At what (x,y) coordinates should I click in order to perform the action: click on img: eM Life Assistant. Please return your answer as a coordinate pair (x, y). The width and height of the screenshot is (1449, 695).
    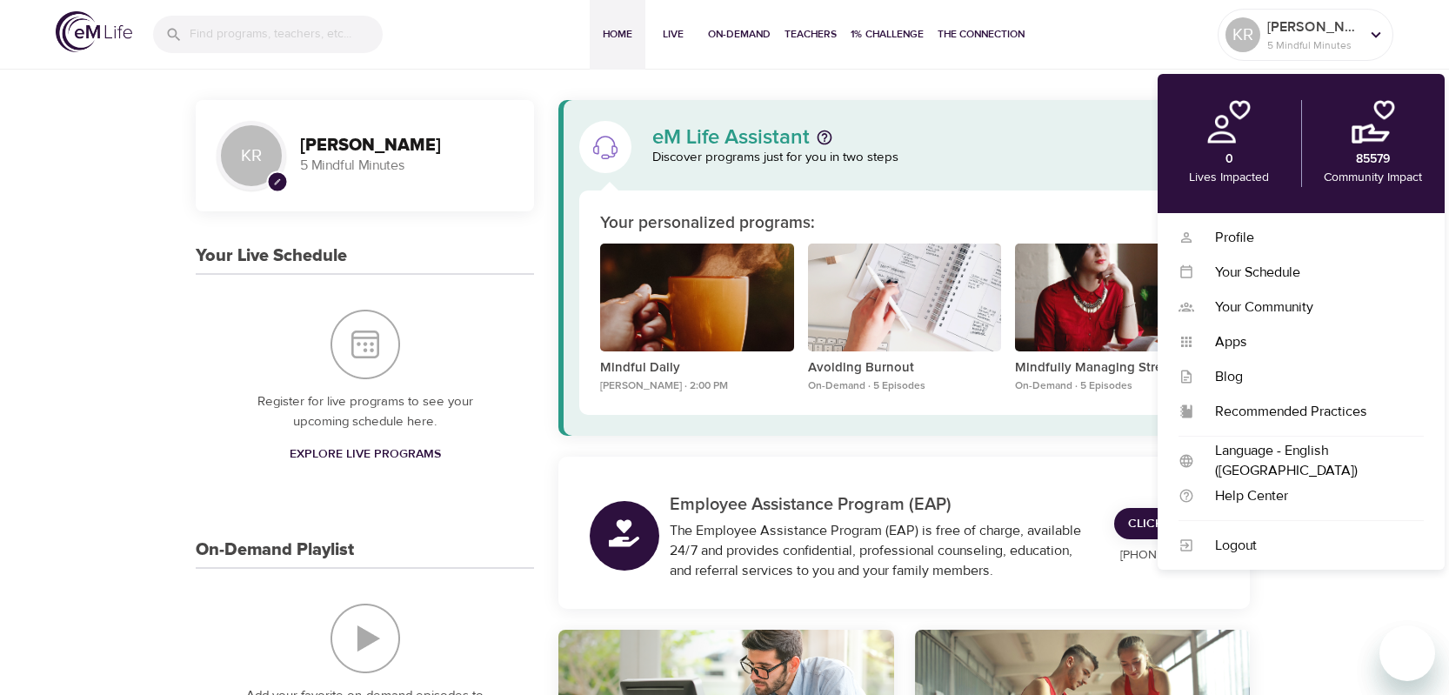
    Looking at the image, I should click on (605, 147).